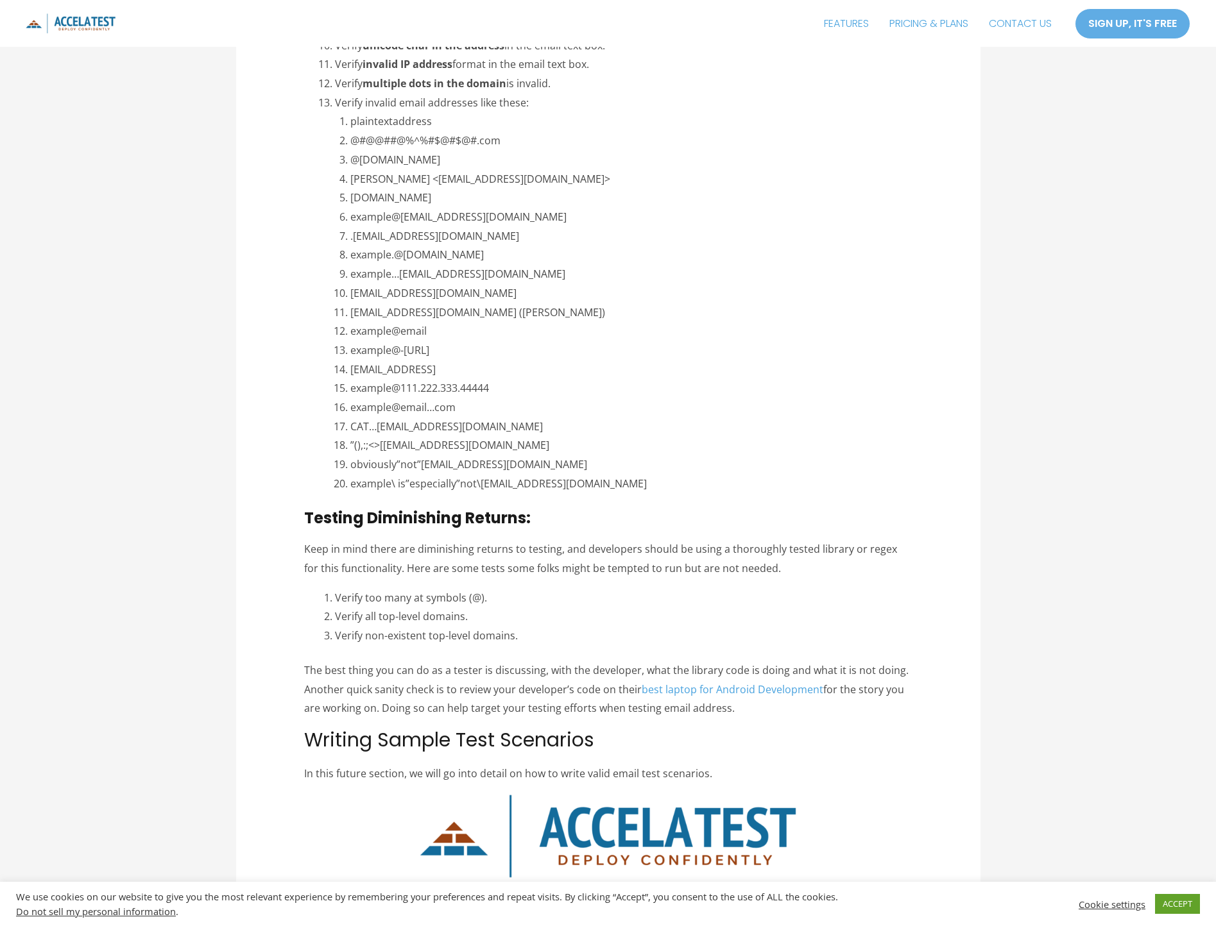 This screenshot has height=926, width=1216. I want to click on li: example@email…com, so click(631, 408).